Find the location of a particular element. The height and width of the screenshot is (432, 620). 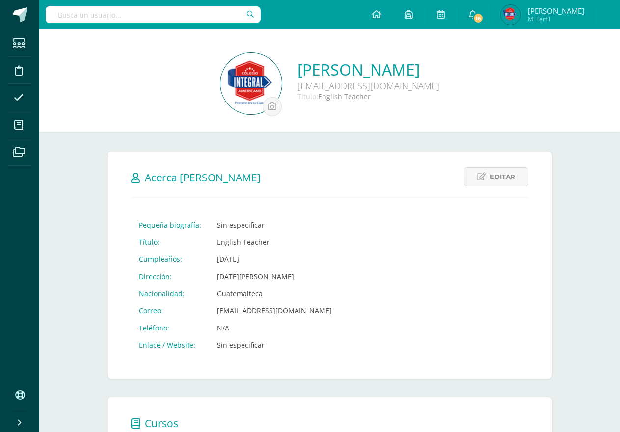

td: Dirección: is located at coordinates (170, 276).